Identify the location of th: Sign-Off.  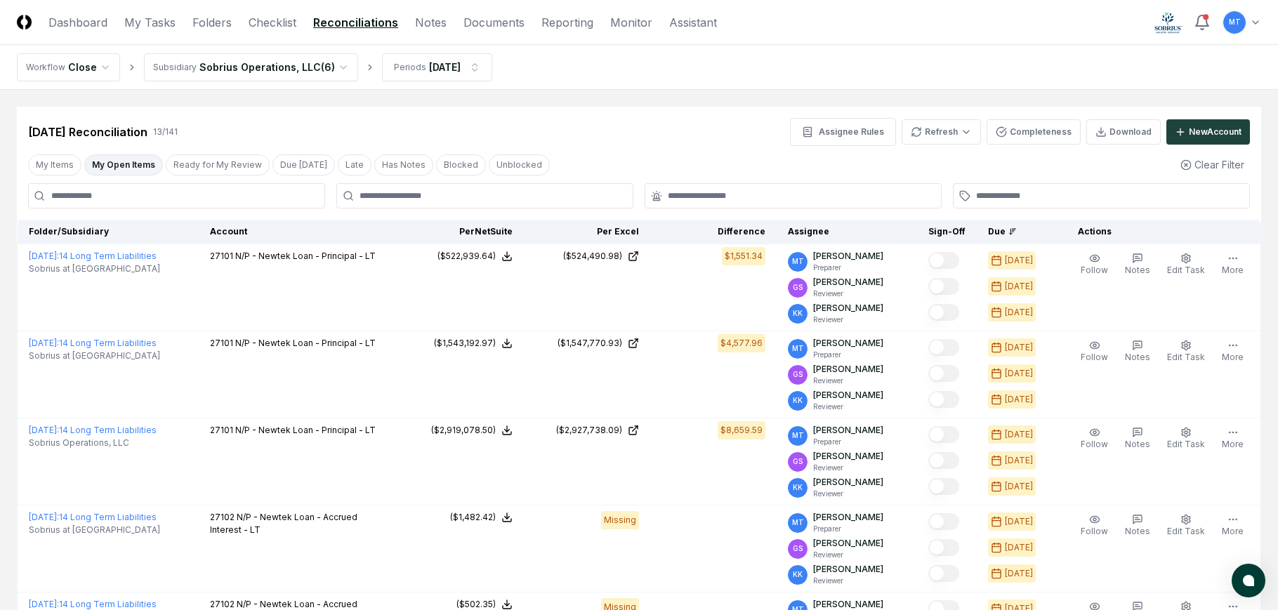
(946, 232).